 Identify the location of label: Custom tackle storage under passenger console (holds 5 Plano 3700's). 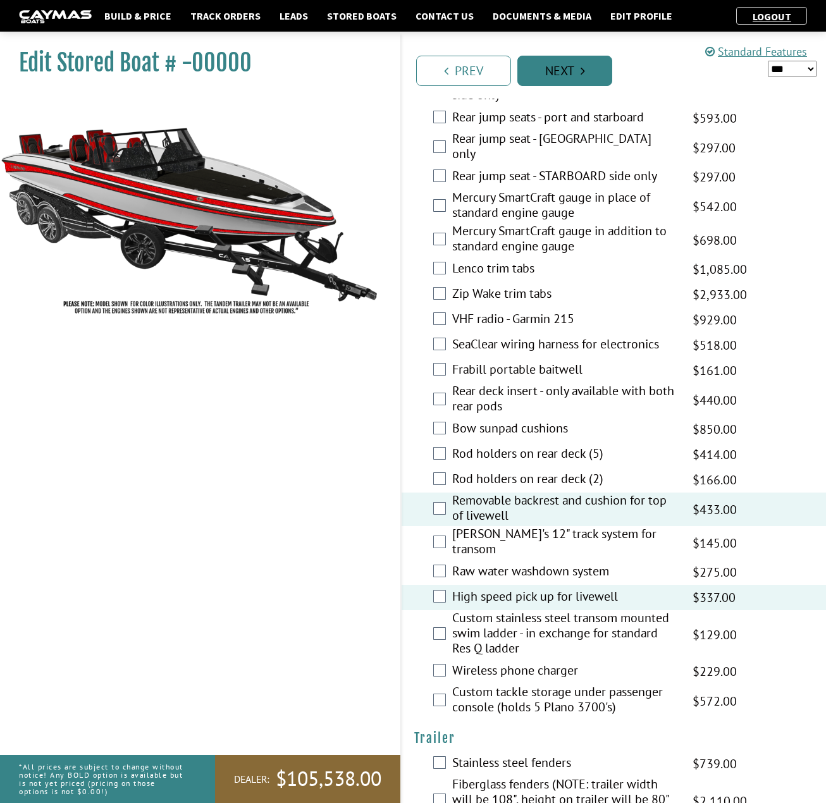
(564, 700).